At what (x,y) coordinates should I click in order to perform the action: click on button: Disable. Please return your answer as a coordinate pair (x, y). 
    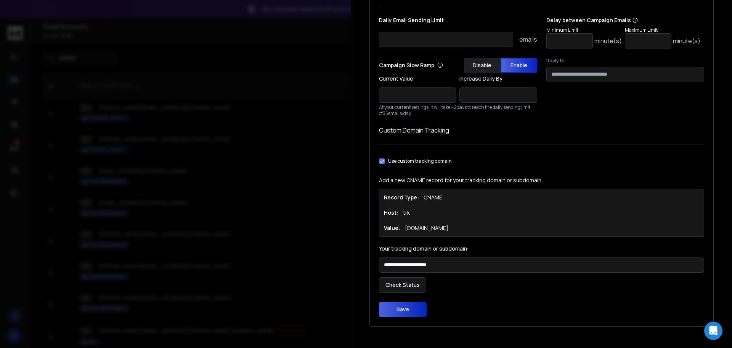
    Looking at the image, I should click on (483, 65).